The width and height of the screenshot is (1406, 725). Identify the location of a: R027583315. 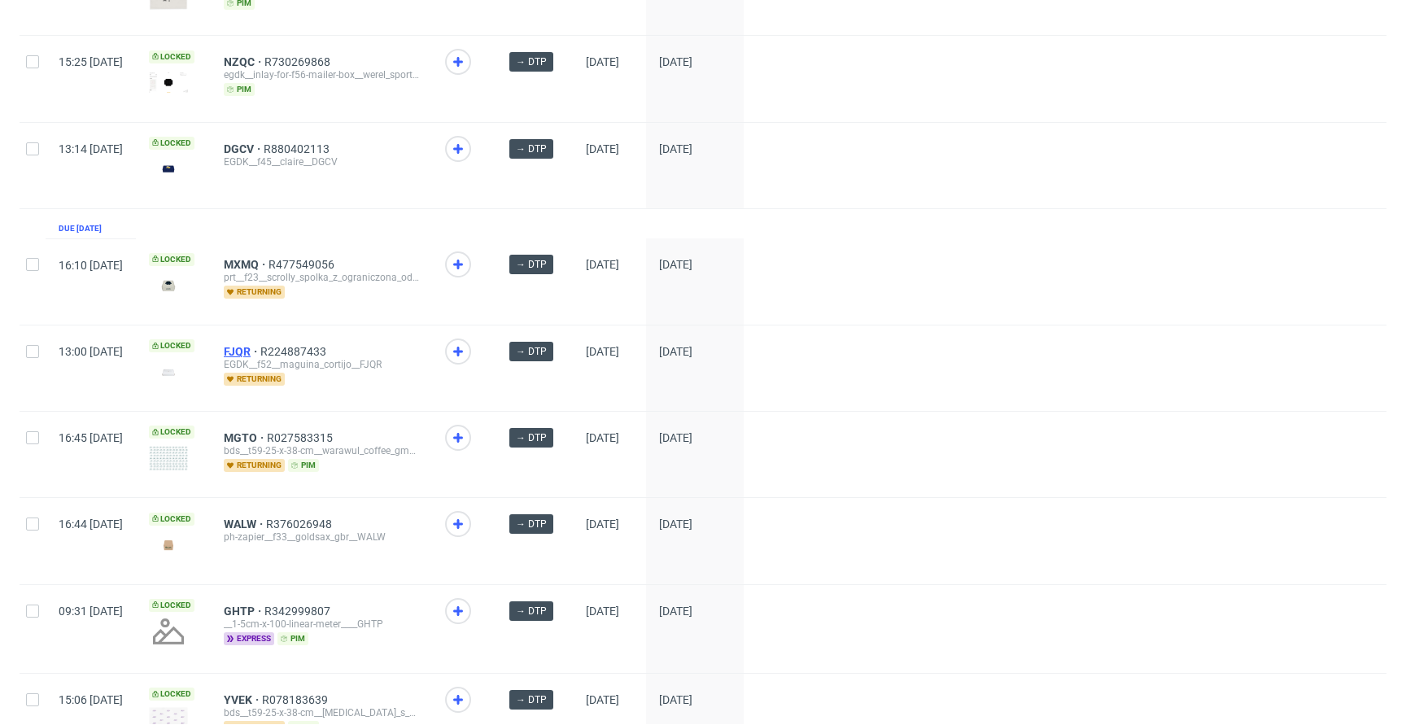
(301, 438).